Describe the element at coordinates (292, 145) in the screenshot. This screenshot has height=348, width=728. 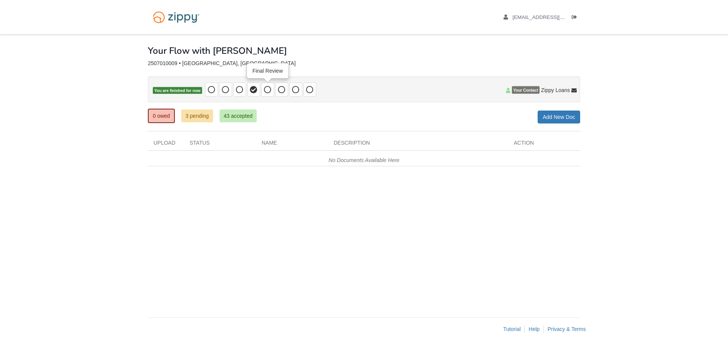
I see `div: Name` at that location.